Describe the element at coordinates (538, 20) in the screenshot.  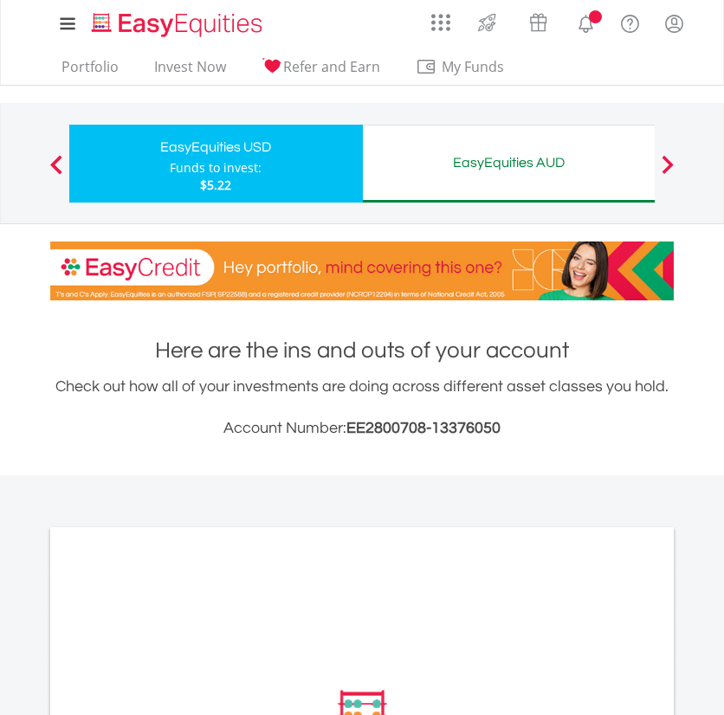
I see `a: Vouchers` at that location.